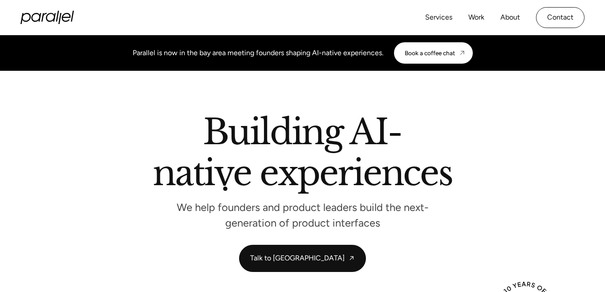 This screenshot has width=605, height=292. I want to click on a: Book a coffee chat, so click(433, 53).